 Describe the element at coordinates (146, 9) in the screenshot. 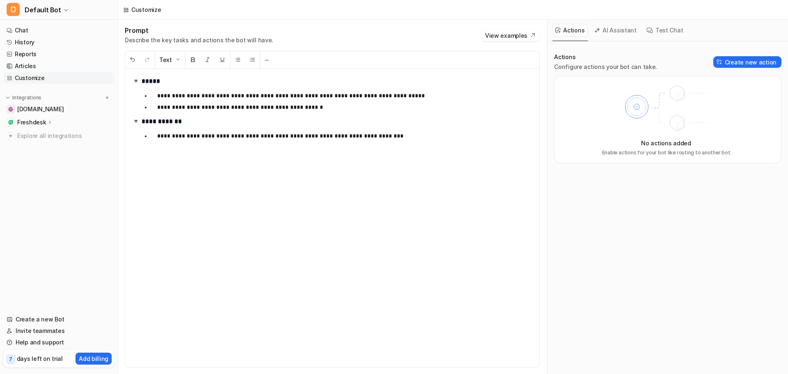

I see `div: Customize` at that location.